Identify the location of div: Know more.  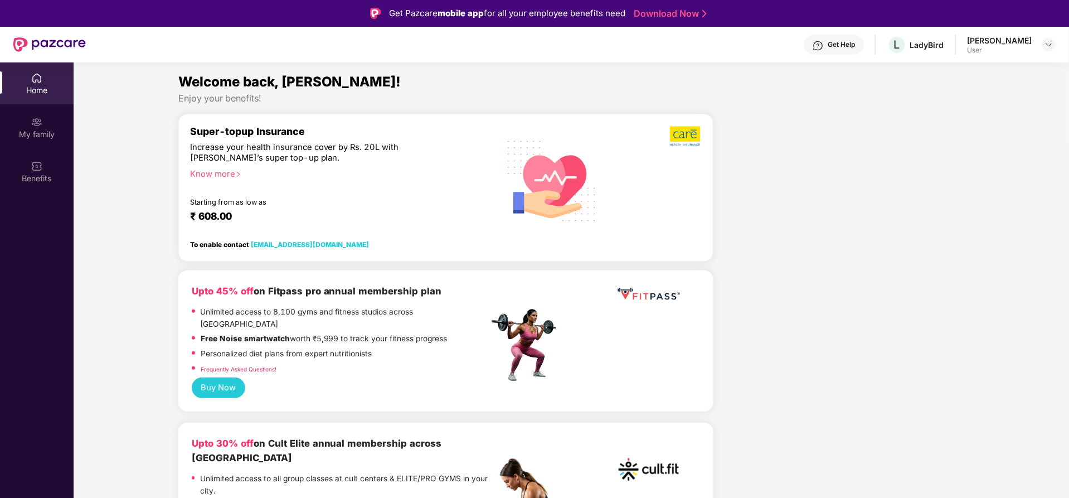
(336, 173).